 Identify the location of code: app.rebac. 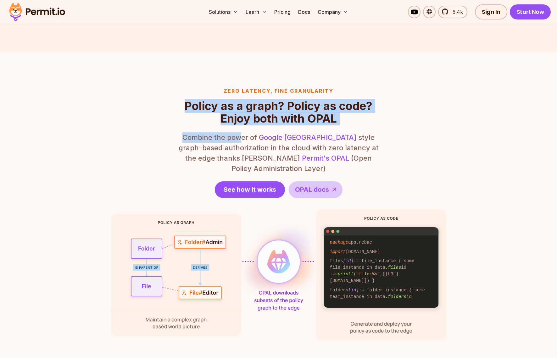
(381, 242).